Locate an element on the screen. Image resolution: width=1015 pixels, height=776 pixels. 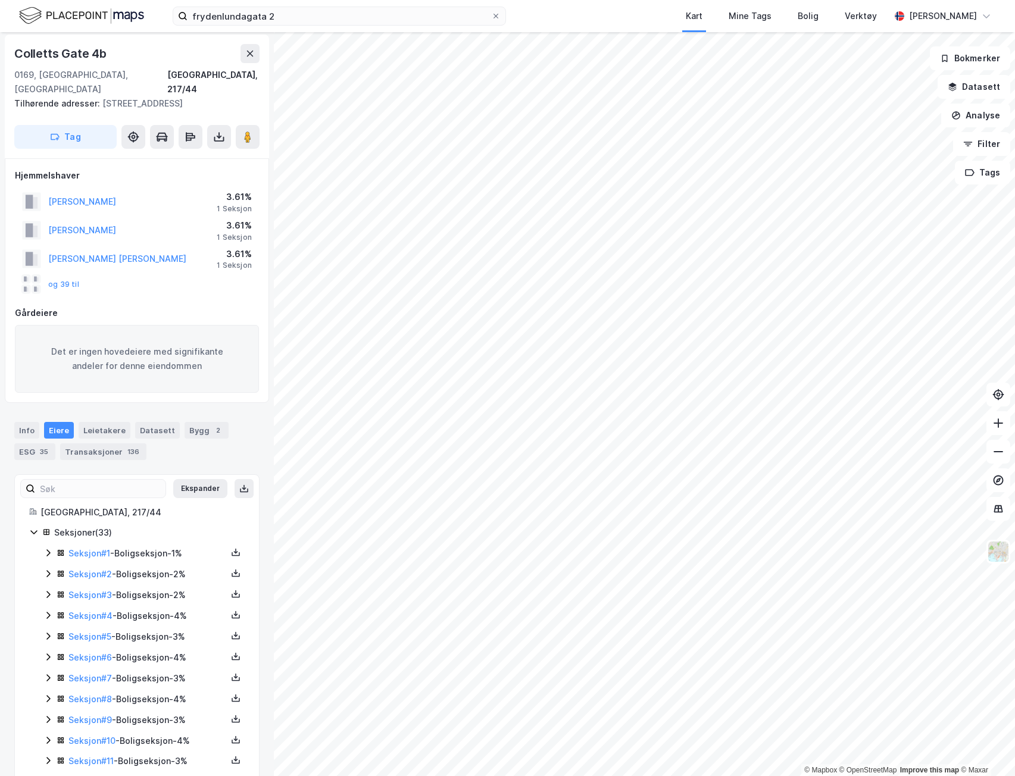
div: 2 is located at coordinates (218, 430).